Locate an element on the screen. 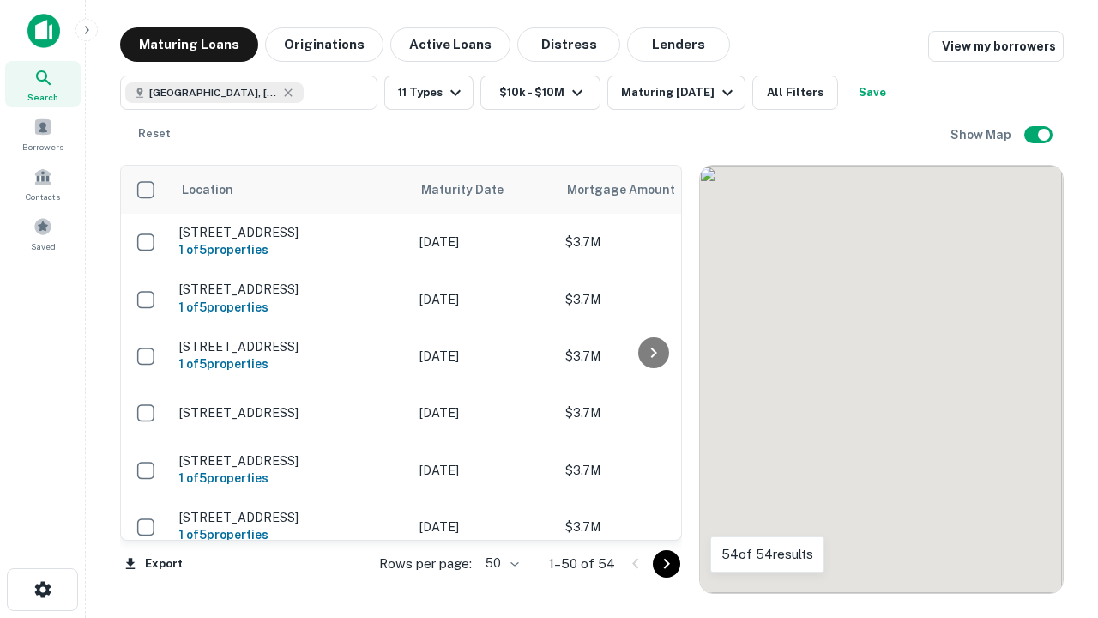  button: $10k - $10M is located at coordinates (541, 93).